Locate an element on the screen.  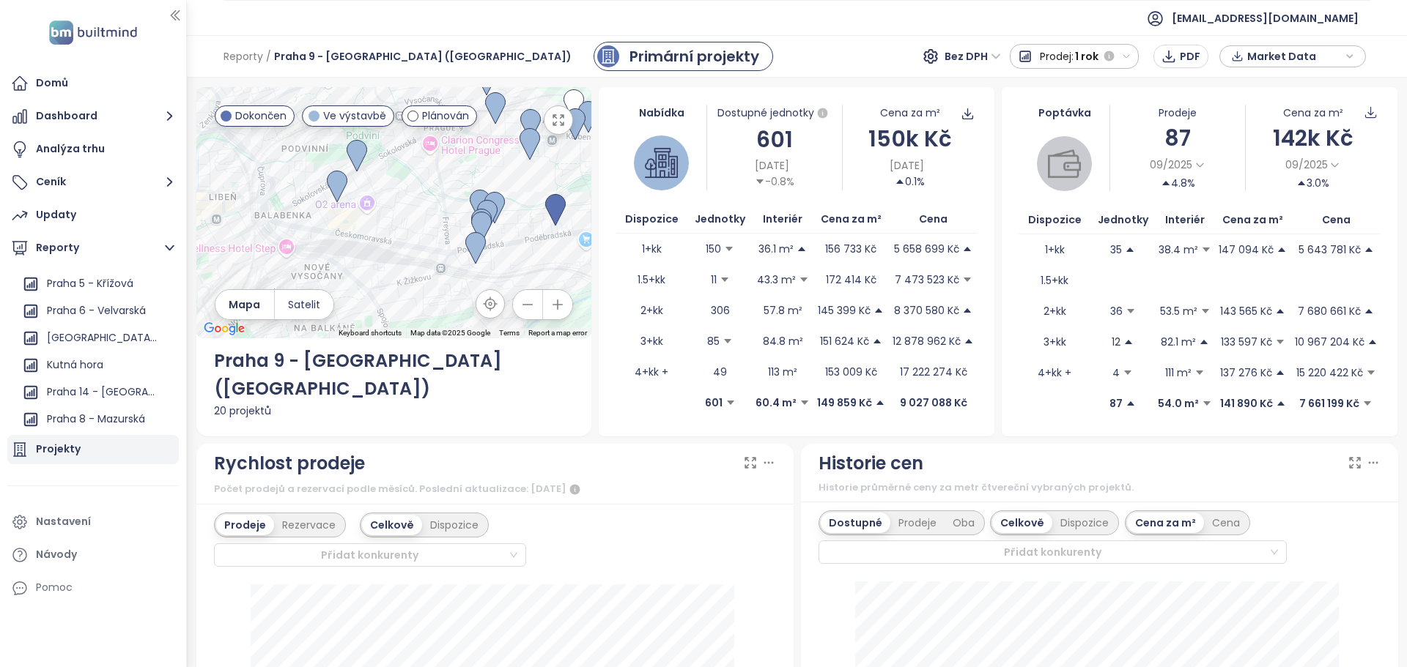
span: Dokončen is located at coordinates (261, 116).